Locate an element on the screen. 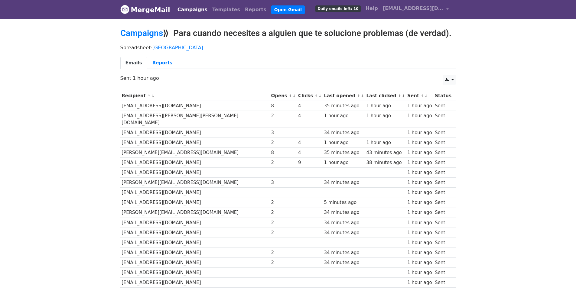  th: Last clicked is located at coordinates (385, 96).